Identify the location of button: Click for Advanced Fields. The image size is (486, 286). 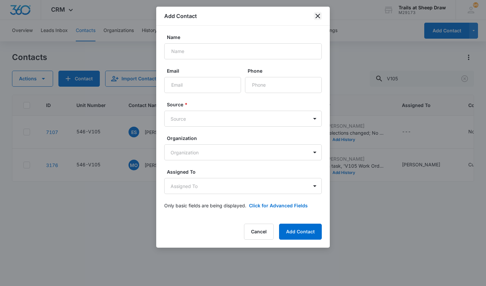
(278, 206).